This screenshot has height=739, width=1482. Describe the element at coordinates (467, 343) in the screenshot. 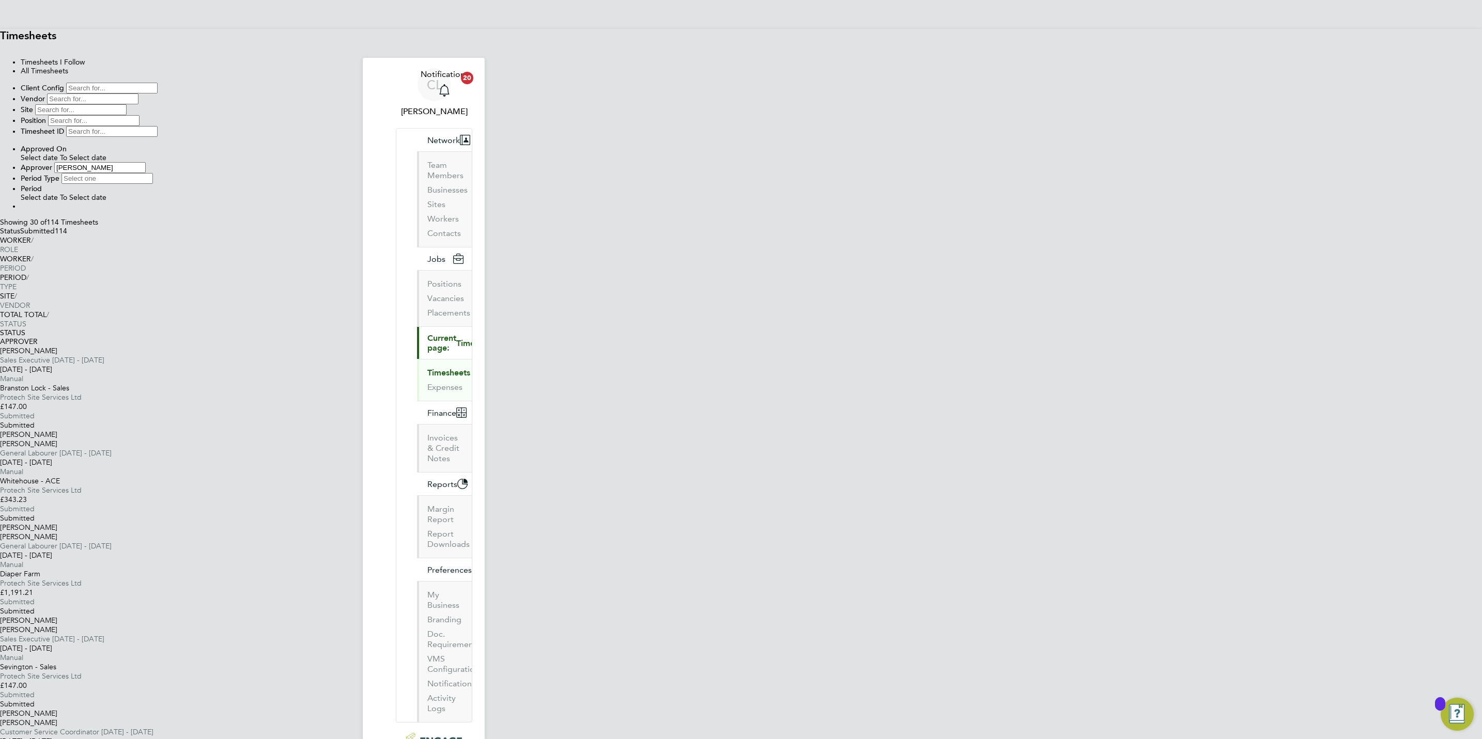

I see `button: Current page:Timesheets` at that location.